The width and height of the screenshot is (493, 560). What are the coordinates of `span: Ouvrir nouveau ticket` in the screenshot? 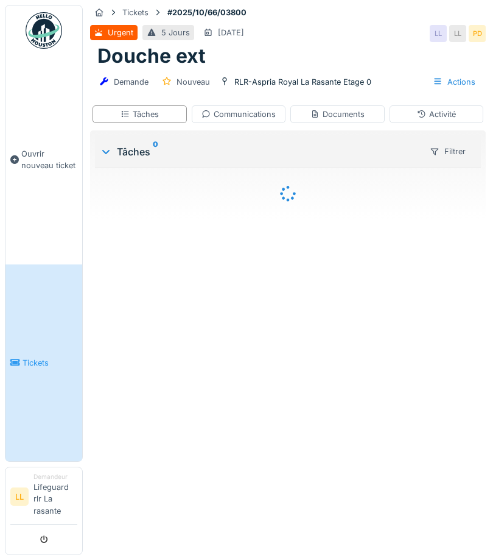 It's located at (49, 160).